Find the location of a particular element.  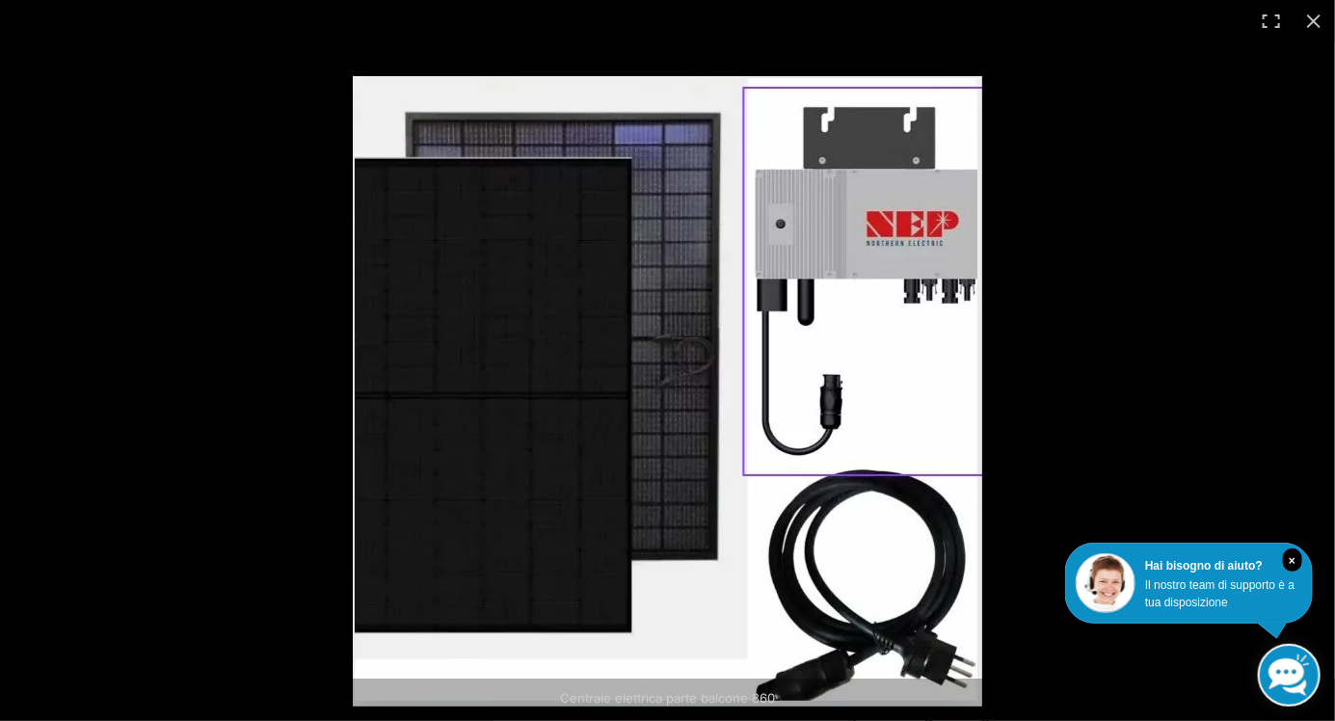

font: Il nostro team di supporto è a tua disposizione is located at coordinates (1220, 594).